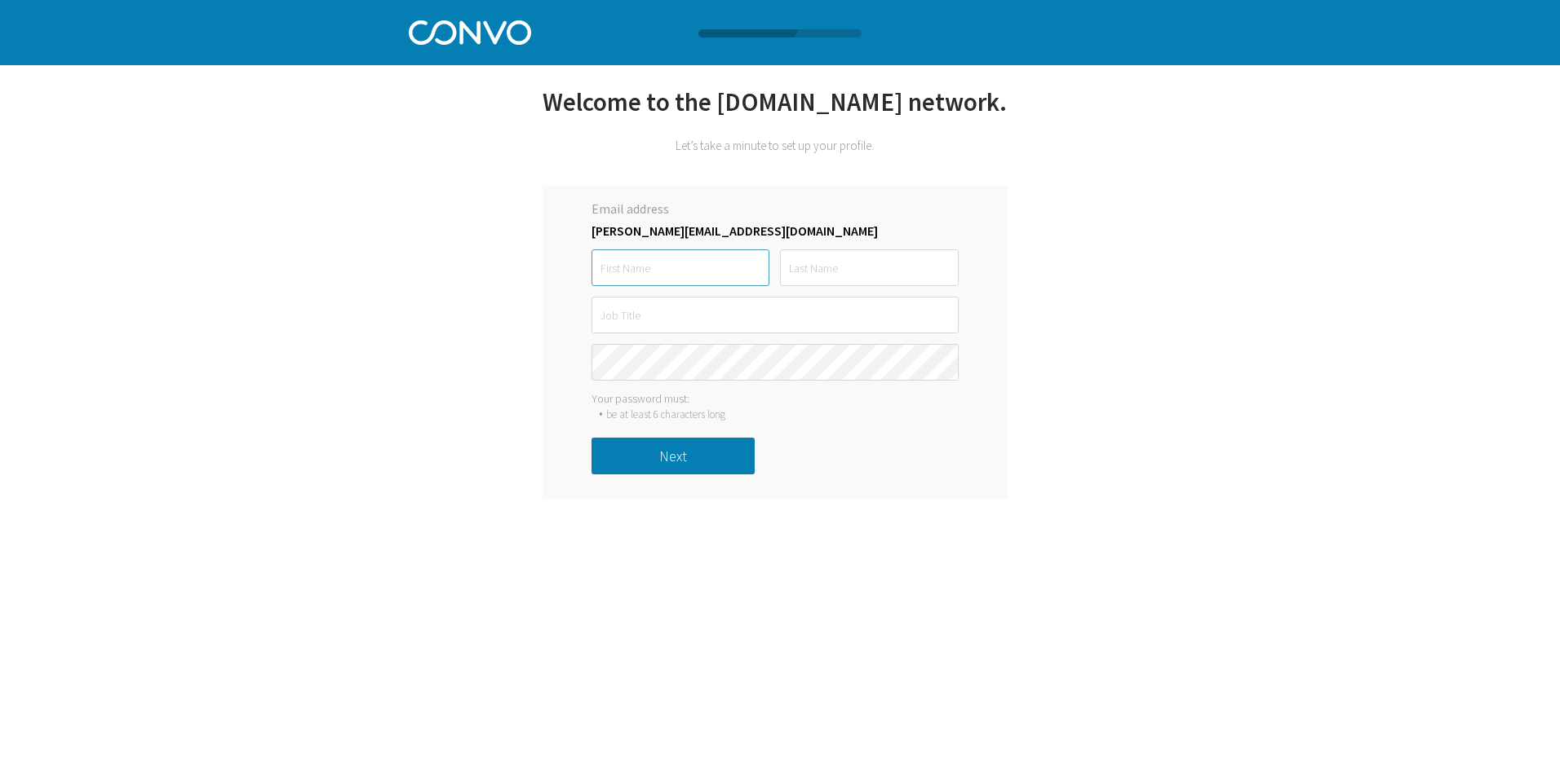 The width and height of the screenshot is (1560, 784). Describe the element at coordinates (775, 314) in the screenshot. I see `input: Job Title` at that location.